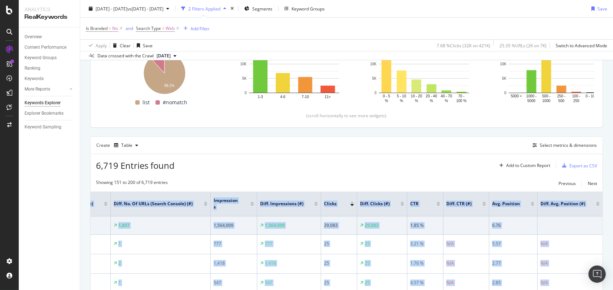 The image size is (613, 290). What do you see at coordinates (49, 103) in the screenshot?
I see `a: Keywords Explorer` at bounding box center [49, 103].